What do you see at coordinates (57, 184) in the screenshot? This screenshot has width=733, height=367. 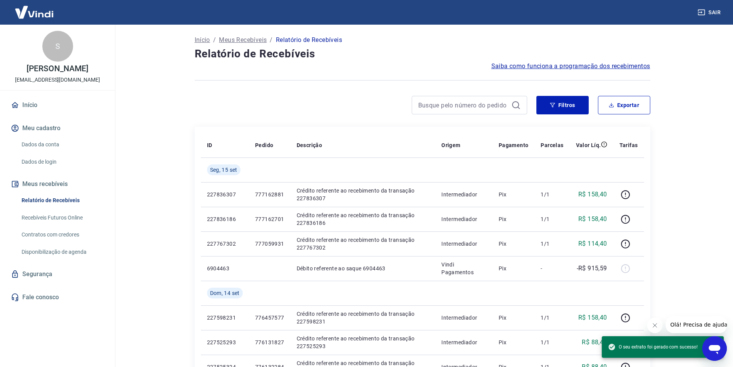 I see `button: Meus recebíveis` at bounding box center [57, 184].